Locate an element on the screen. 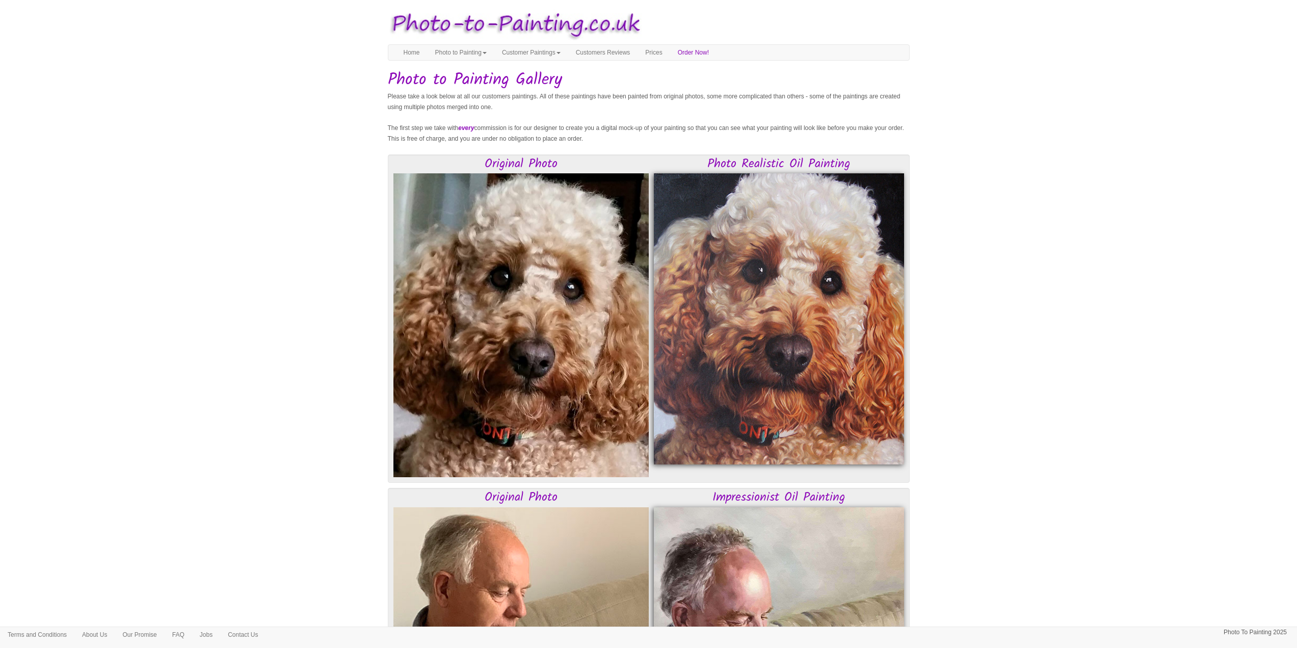  a: Customer Paintings is located at coordinates (531, 52).